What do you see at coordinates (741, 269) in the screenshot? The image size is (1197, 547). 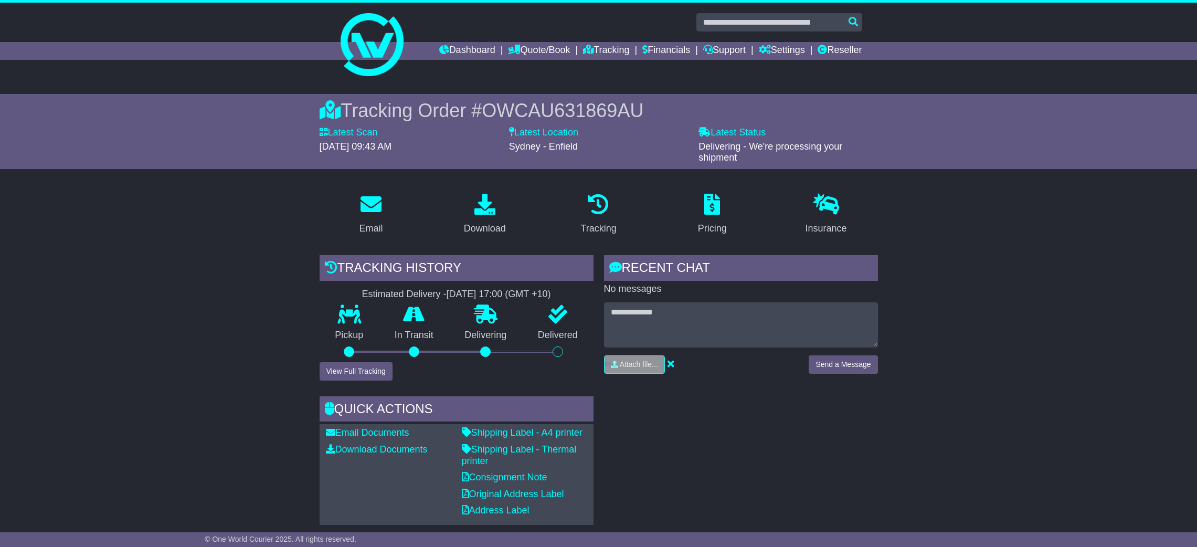 I see `div: RECENT CHAT` at bounding box center [741, 269].